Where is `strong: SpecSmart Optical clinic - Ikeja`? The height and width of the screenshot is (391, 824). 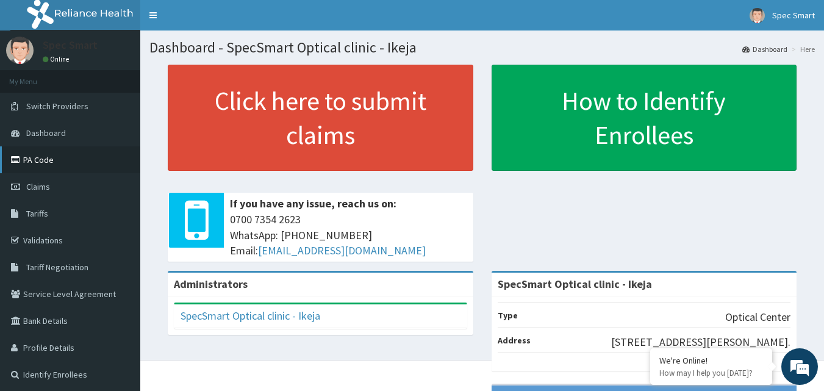
strong: SpecSmart Optical clinic - Ikeja is located at coordinates (574, 283).